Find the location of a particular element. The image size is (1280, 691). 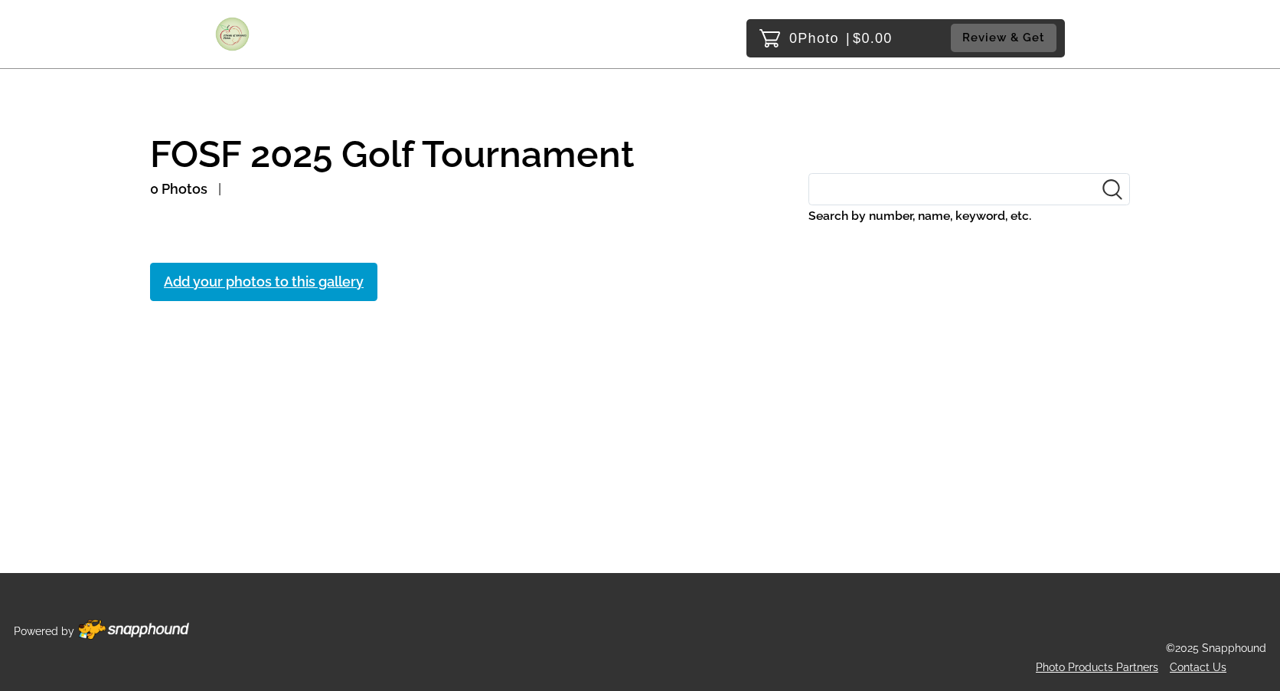

a: Photo Products Partners is located at coordinates (1097, 667).